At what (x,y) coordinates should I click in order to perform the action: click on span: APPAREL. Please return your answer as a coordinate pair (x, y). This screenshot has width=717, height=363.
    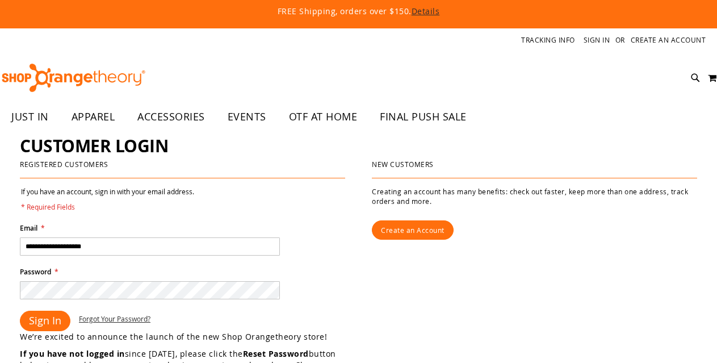
    Looking at the image, I should click on (93, 116).